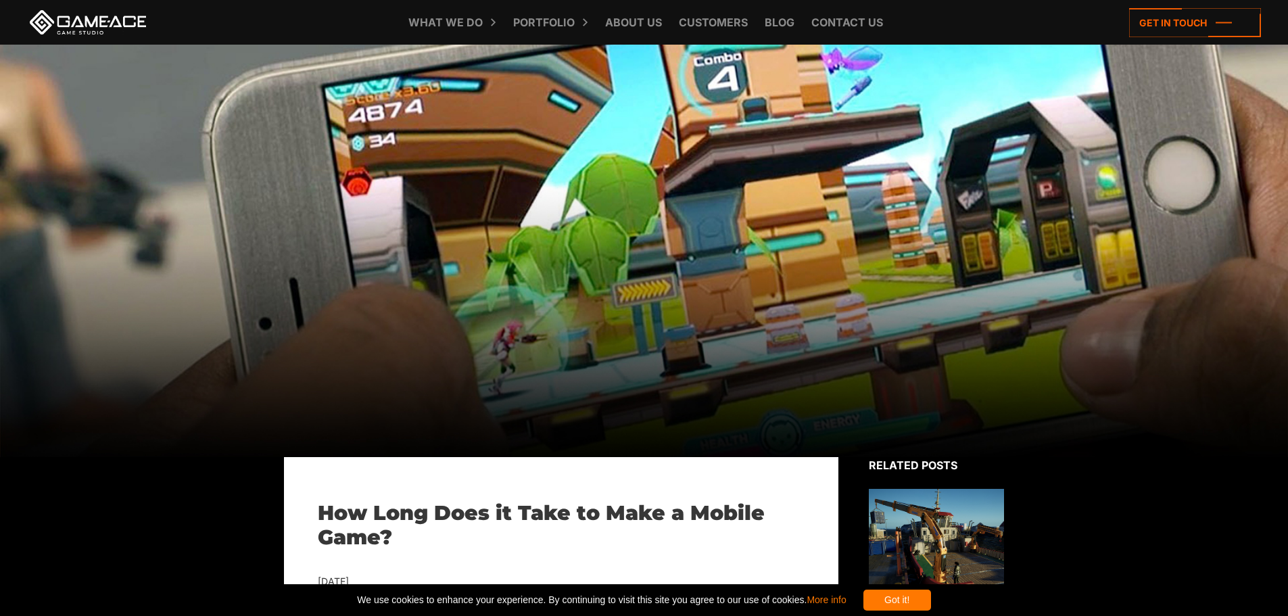  Describe the element at coordinates (936, 550) in the screenshot. I see `img: Related` at that location.